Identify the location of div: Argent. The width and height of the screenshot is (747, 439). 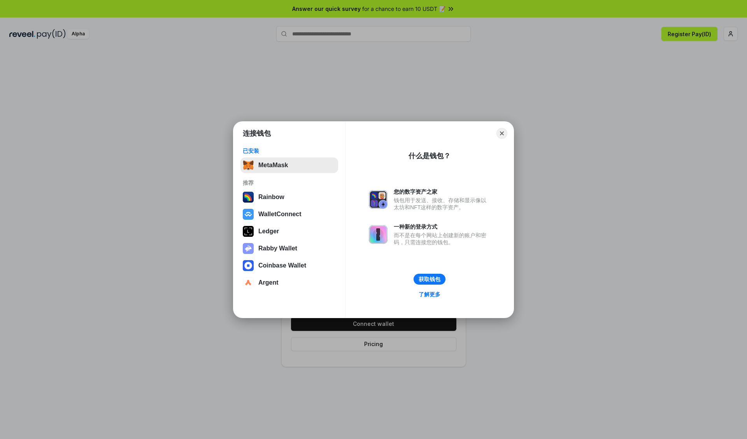
(268, 283).